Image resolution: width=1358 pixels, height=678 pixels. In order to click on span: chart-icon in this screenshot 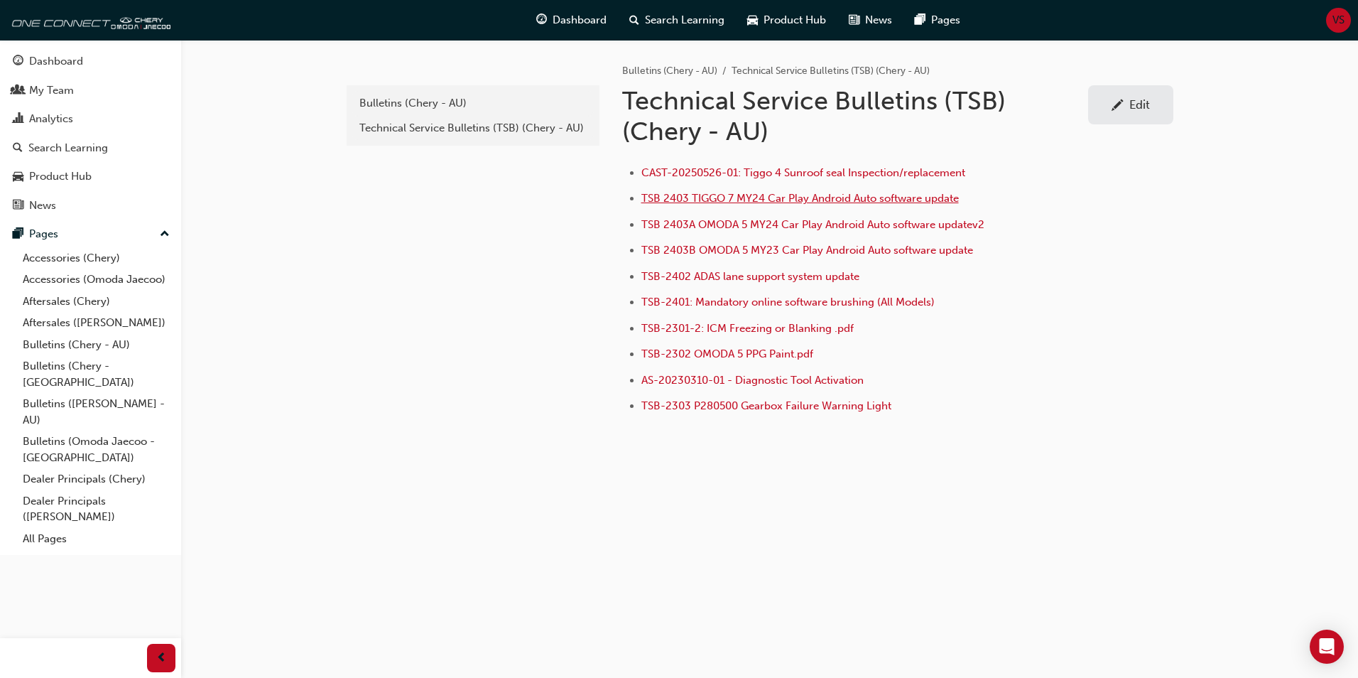, I will do `click(18, 119)`.